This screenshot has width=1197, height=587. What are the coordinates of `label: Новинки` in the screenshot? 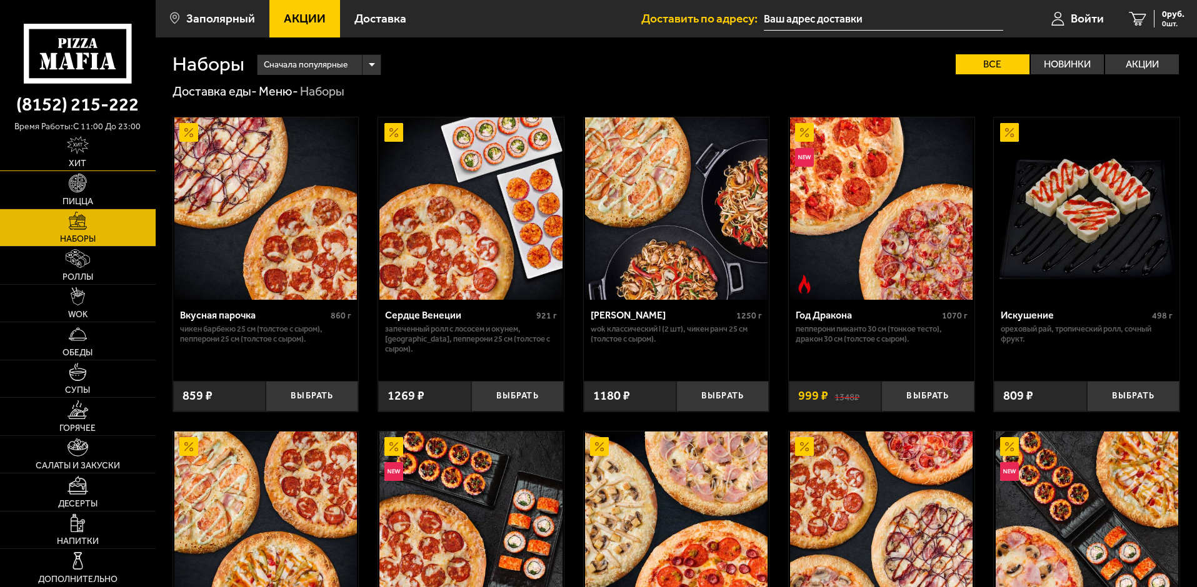 It's located at (1067, 64).